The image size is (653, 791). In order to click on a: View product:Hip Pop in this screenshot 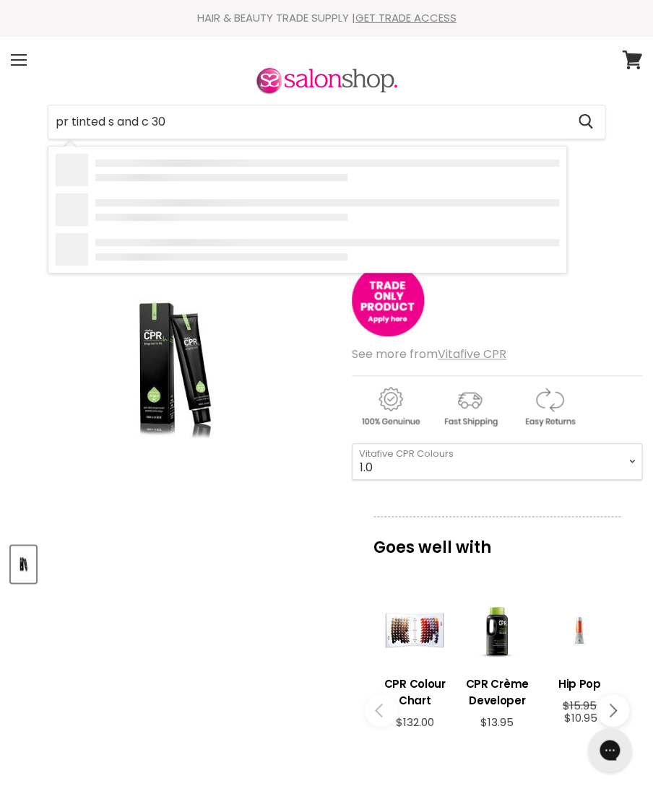, I will do `click(579, 681)`.